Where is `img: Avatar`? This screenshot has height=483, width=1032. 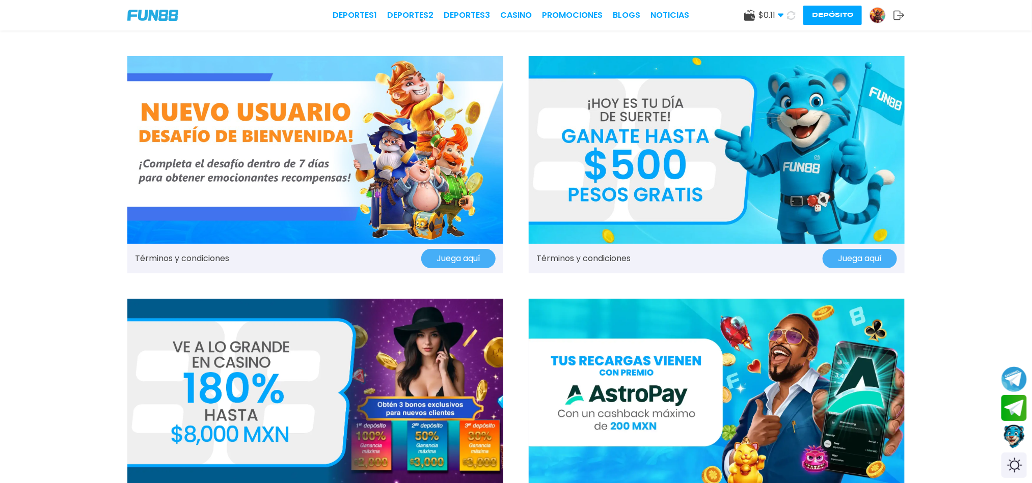 img: Avatar is located at coordinates (878, 15).